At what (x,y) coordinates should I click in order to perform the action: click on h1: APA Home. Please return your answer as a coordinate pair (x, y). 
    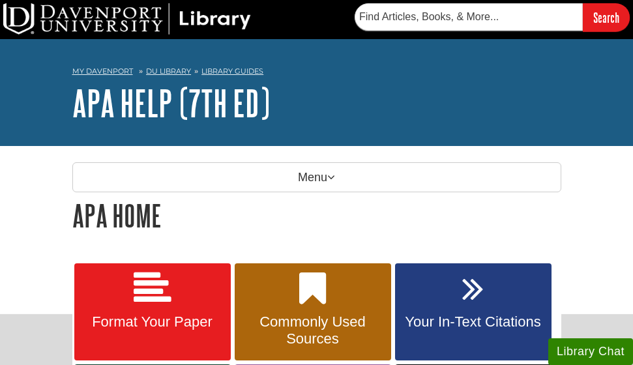
    Looking at the image, I should click on (317, 215).